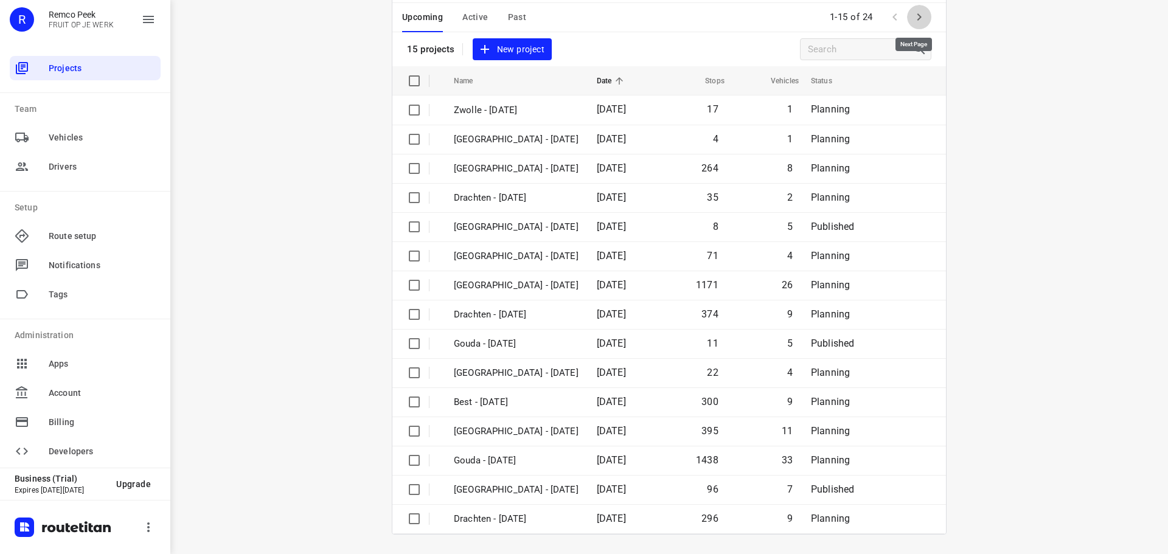 This screenshot has height=554, width=1168. What do you see at coordinates (516, 373) in the screenshot?
I see `p: Antwerpen - Tuesday` at bounding box center [516, 373].